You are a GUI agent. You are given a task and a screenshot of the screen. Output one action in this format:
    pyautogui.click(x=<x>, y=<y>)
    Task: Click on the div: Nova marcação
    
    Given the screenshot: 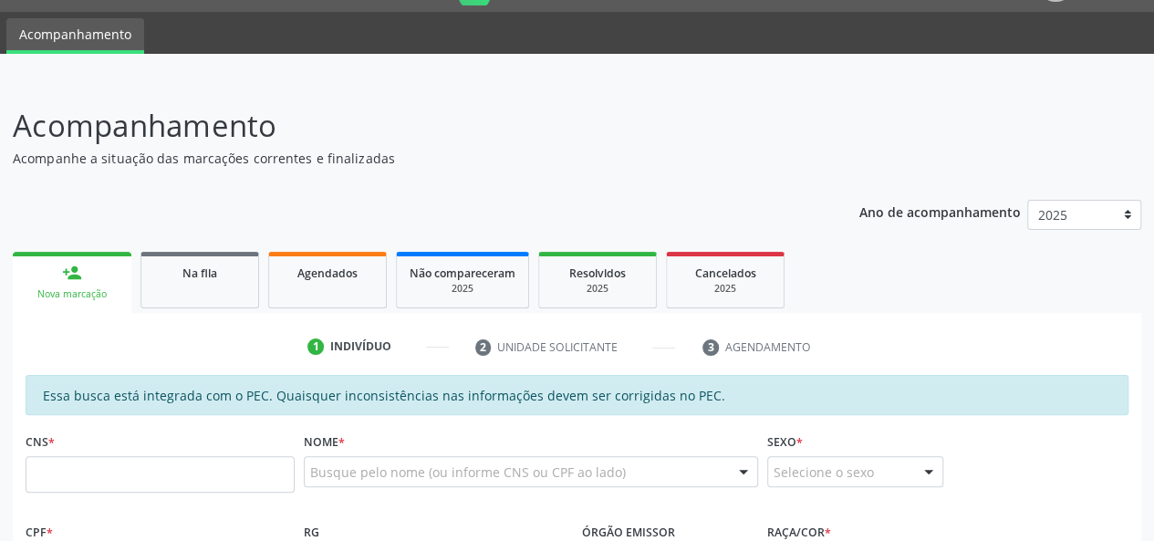 What is the action you would take?
    pyautogui.click(x=72, y=294)
    